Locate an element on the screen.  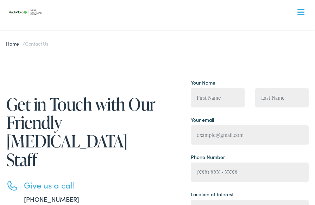
label: Location of Interest is located at coordinates (212, 195).